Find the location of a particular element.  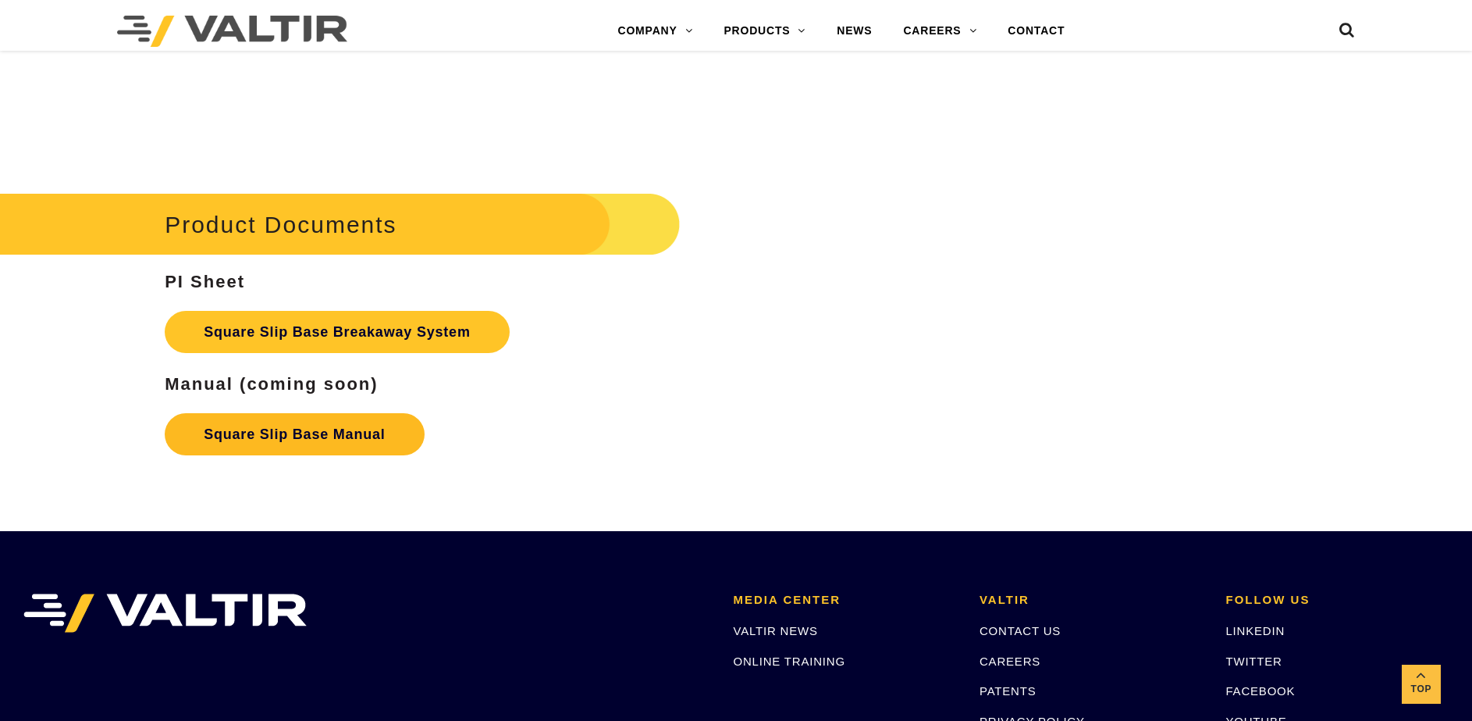

a: CONTACT US is located at coordinates (1020, 630).